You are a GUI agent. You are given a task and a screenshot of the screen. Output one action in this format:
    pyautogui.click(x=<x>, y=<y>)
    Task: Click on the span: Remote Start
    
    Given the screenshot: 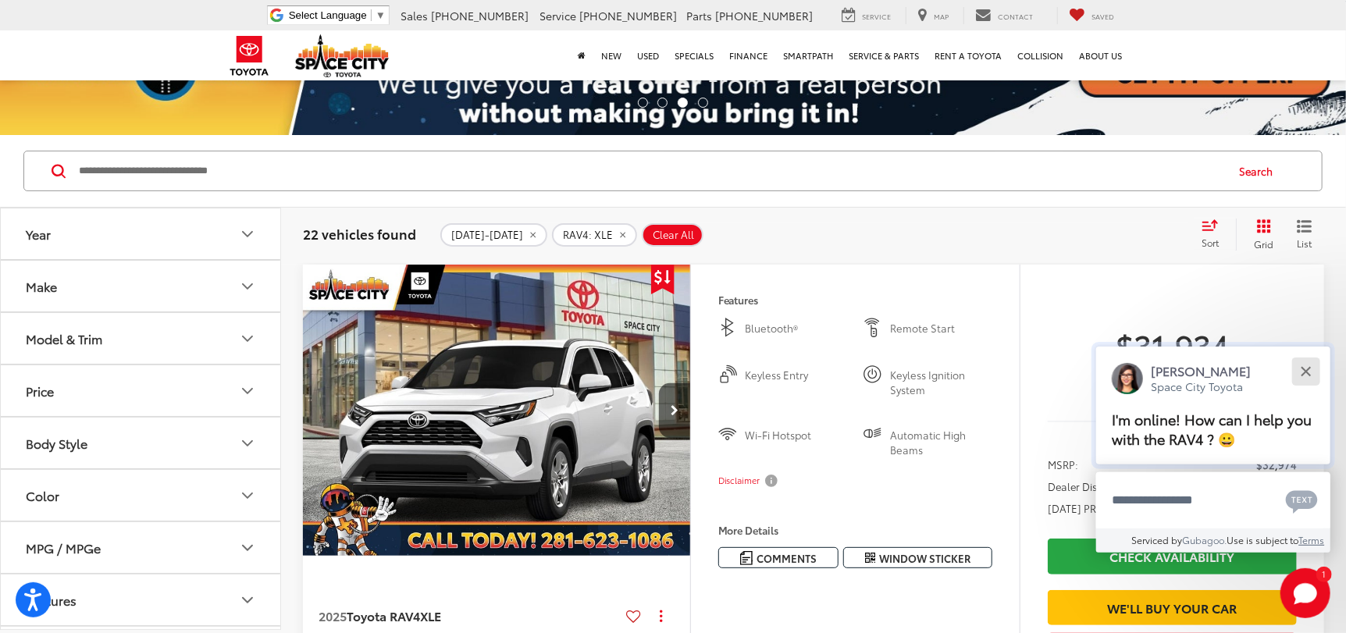 What is the action you would take?
    pyautogui.click(x=941, y=329)
    